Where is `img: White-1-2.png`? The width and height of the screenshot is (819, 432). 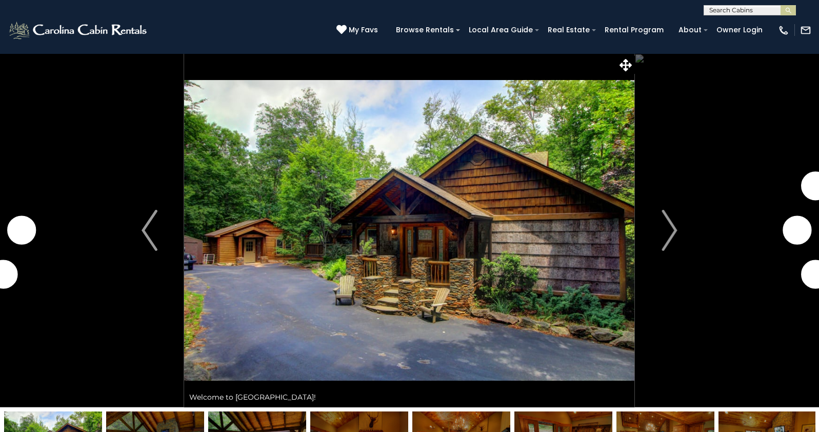
img: White-1-2.png is located at coordinates (78, 30).